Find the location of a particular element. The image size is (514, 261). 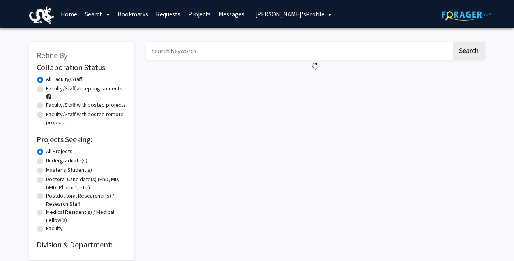

label: Faculty is located at coordinates (55, 228).